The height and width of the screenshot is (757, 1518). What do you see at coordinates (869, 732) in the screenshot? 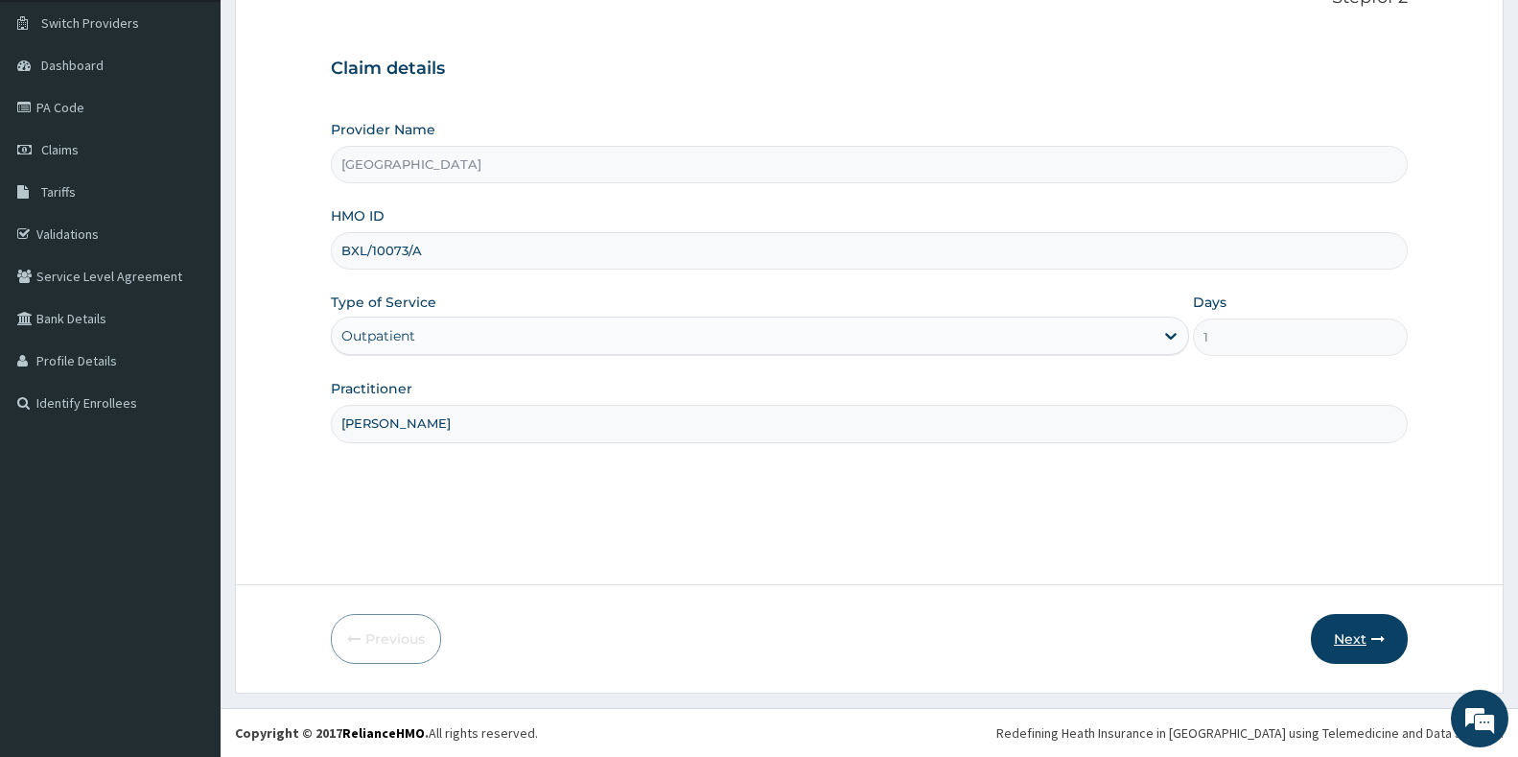
I see `footer: All rights reserved.` at bounding box center [869, 732].